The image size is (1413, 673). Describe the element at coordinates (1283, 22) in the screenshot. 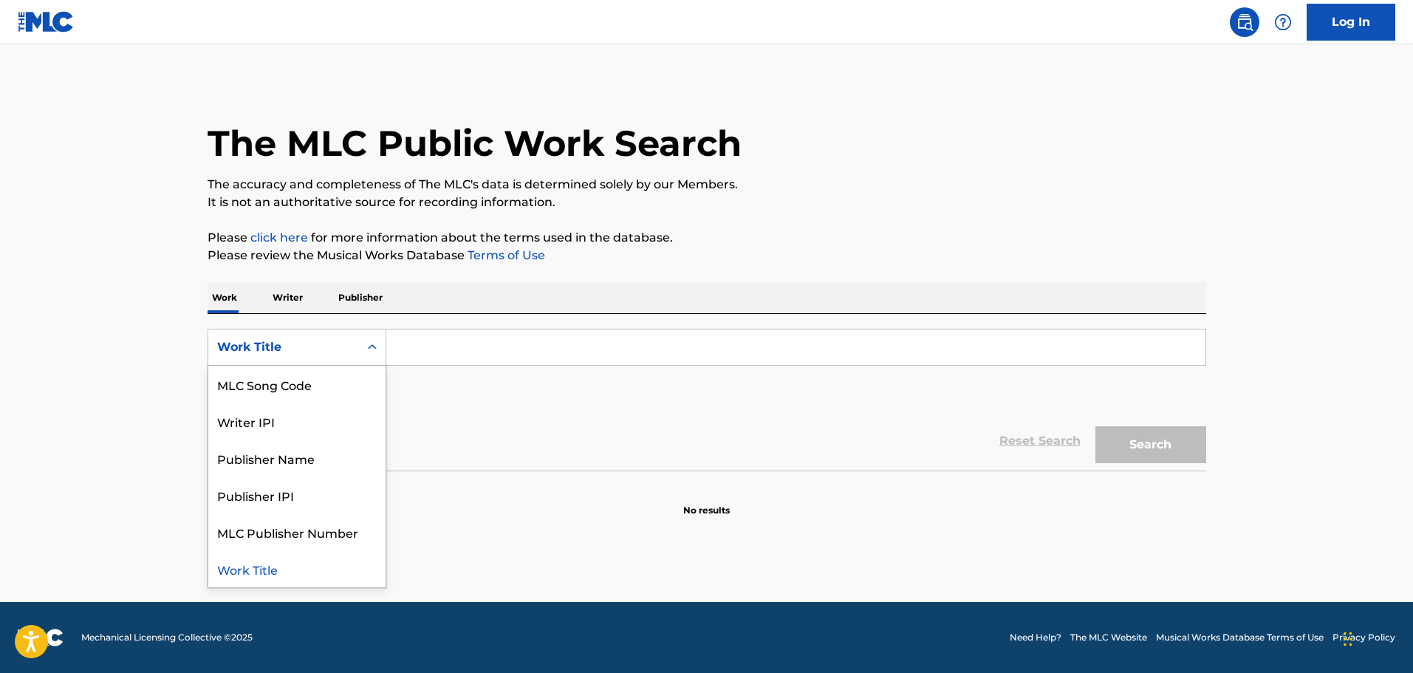

I see `img: help` at that location.